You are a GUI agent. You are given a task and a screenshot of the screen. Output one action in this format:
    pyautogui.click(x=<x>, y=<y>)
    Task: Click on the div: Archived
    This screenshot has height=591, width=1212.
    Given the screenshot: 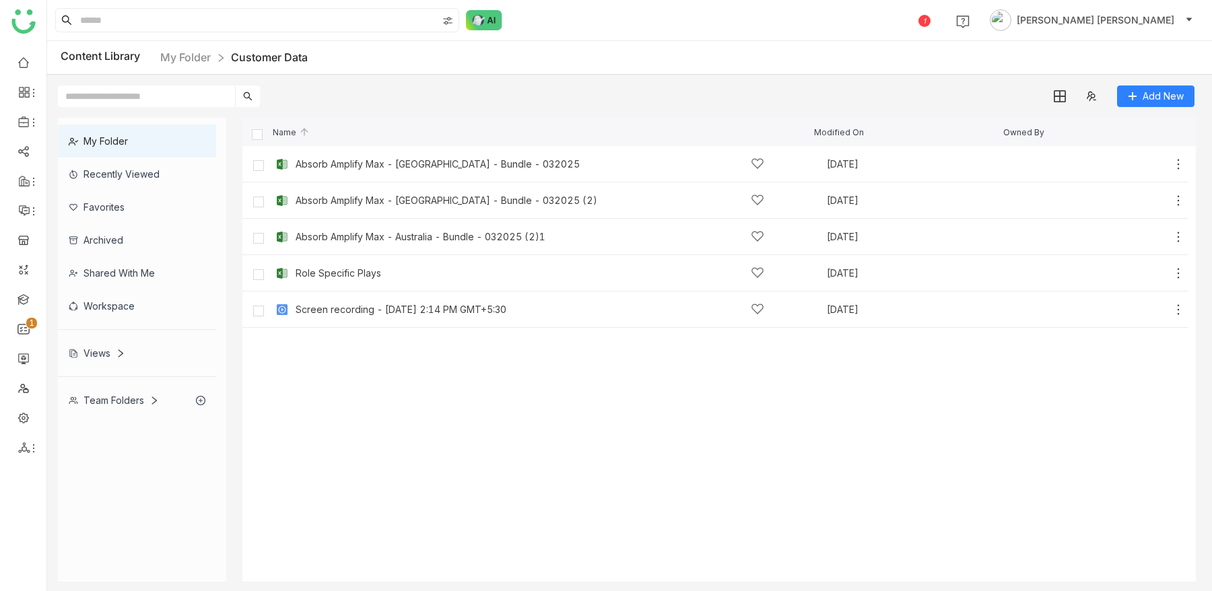 What is the action you would take?
    pyautogui.click(x=137, y=240)
    